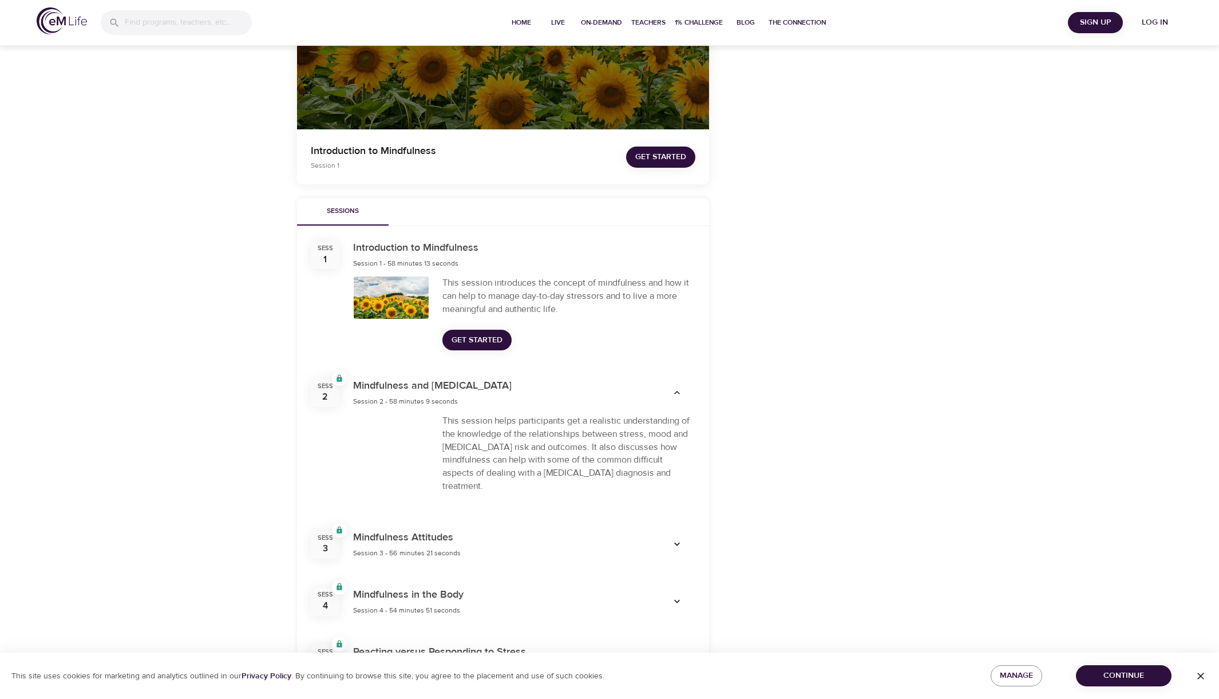  I want to click on div: 4, so click(325, 606).